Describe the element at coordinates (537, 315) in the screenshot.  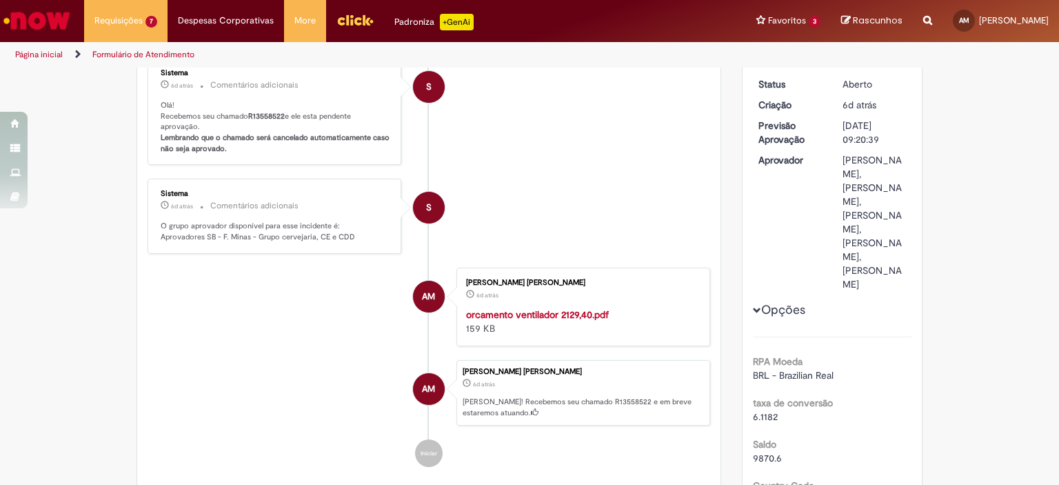
I see `strong: orcamento ventilador 2129,40.pdf` at that location.